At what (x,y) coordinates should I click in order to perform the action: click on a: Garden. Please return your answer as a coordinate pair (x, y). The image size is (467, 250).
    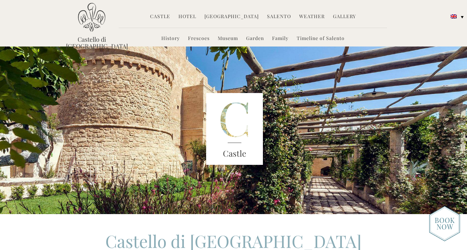
    Looking at the image, I should click on (255, 39).